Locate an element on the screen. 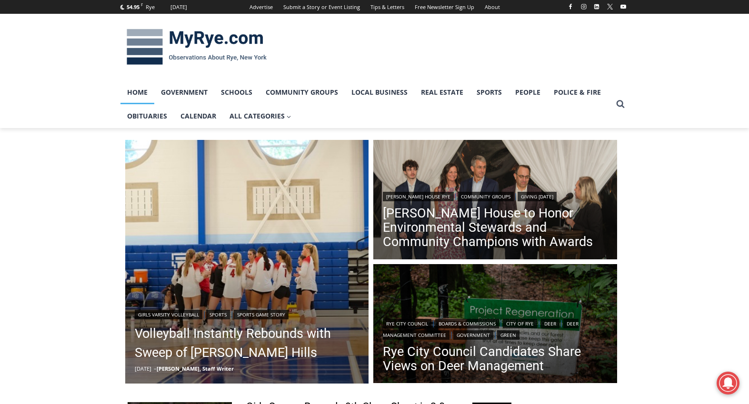  a: Green is located at coordinates (508, 335).